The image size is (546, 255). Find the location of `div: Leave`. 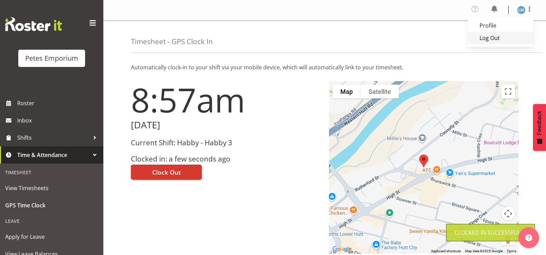

div: Leave is located at coordinates (52, 221).